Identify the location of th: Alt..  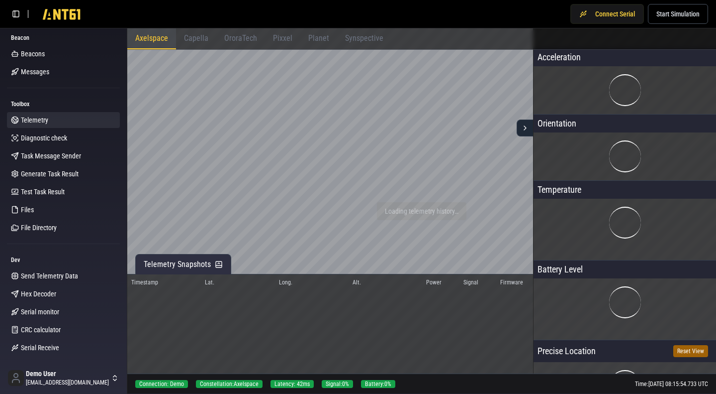
(386, 282).